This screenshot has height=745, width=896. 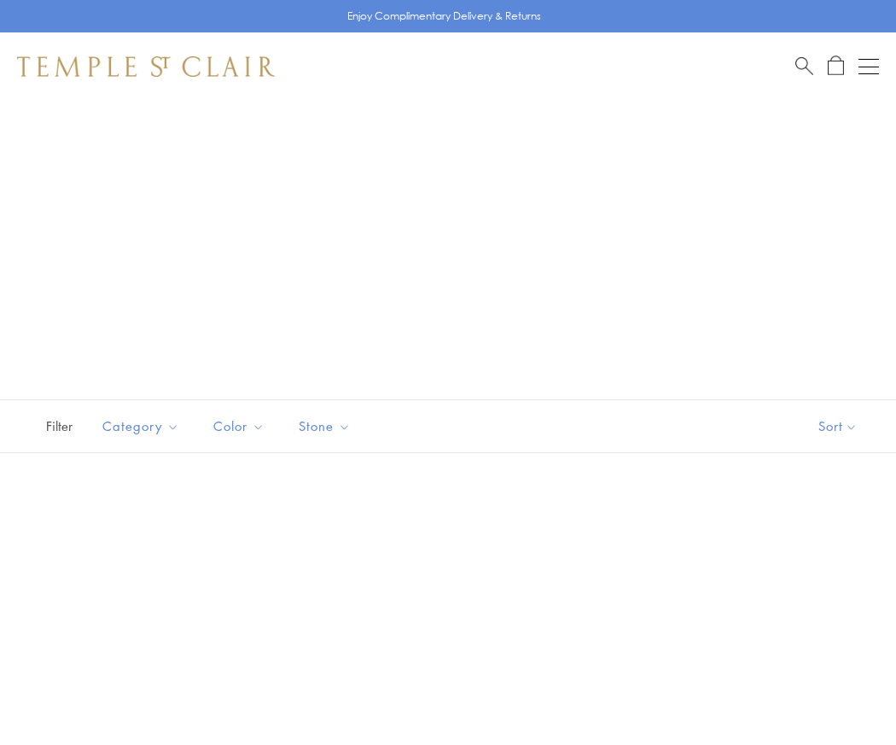 I want to click on span: Stone, so click(x=327, y=426).